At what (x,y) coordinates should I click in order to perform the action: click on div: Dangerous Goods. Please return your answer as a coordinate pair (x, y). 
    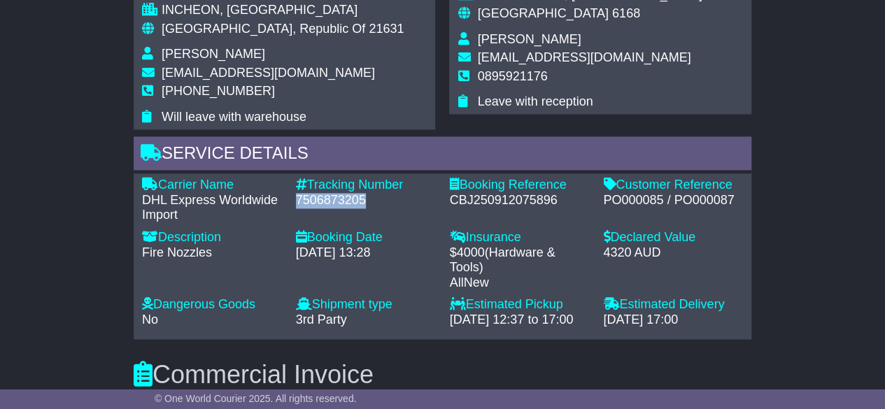
    Looking at the image, I should click on (212, 305).